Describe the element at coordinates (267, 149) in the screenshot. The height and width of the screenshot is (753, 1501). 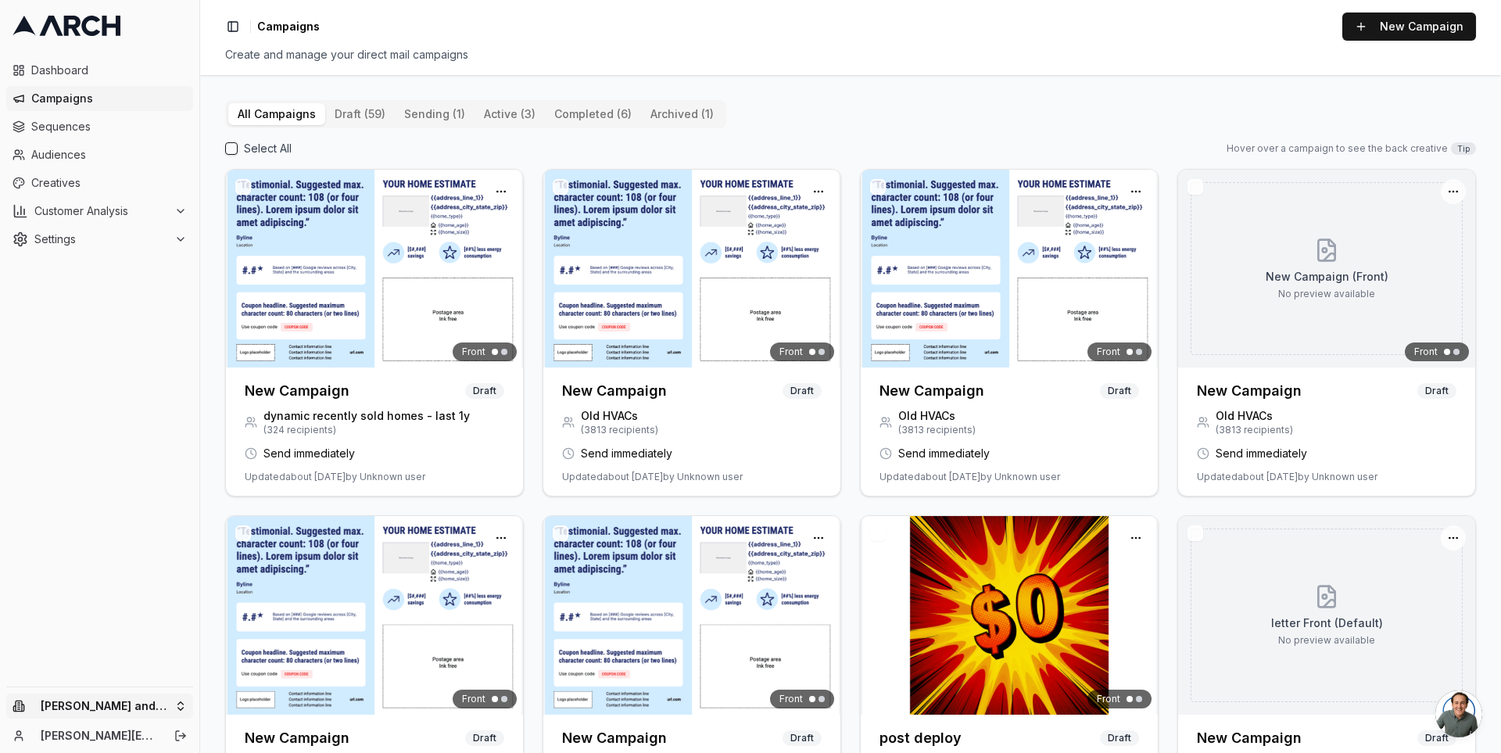
I see `label: Select All` at that location.